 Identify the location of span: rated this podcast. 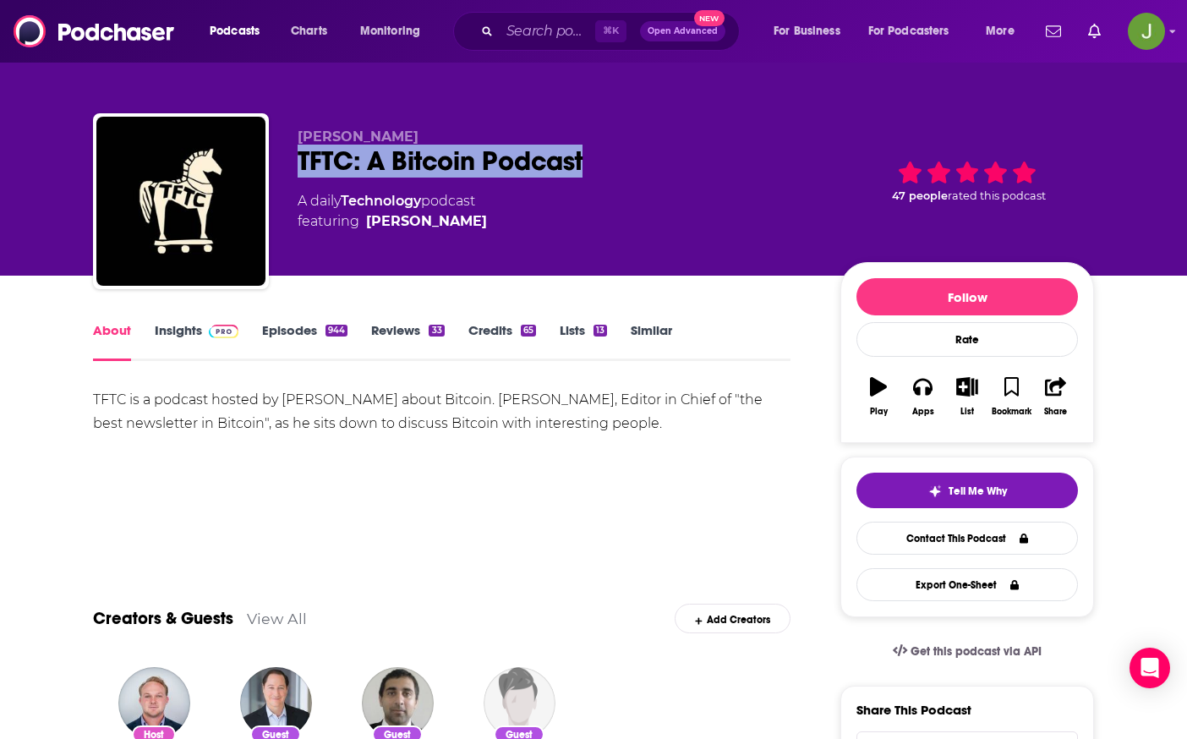
(997, 195).